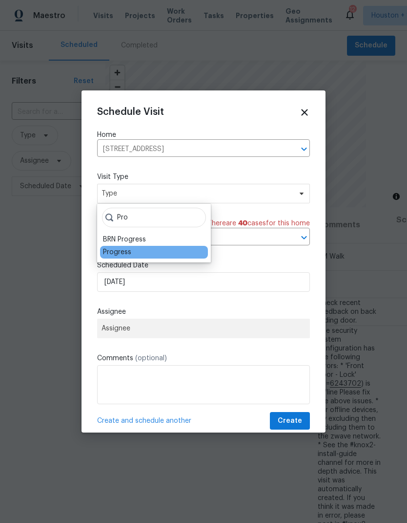 Image resolution: width=407 pixels, height=523 pixels. What do you see at coordinates (243, 223) in the screenshot?
I see `span: 40` at bounding box center [243, 223].